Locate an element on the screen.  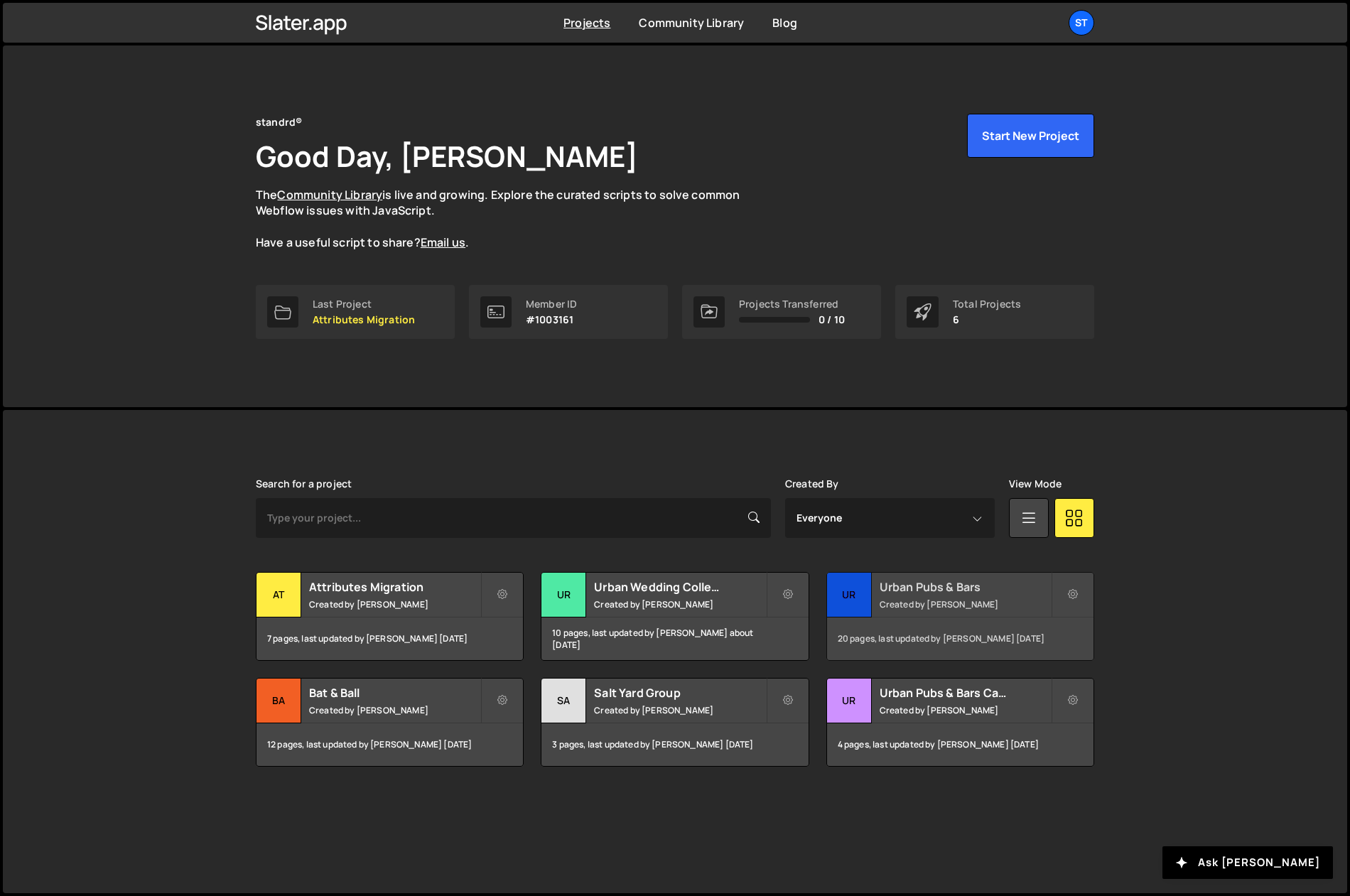
label: View Mode is located at coordinates (1035, 484).